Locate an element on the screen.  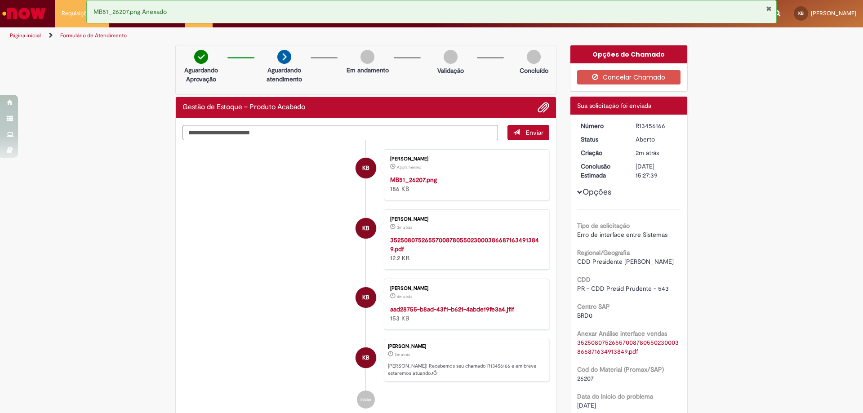
dt: Número is located at coordinates (601, 126).